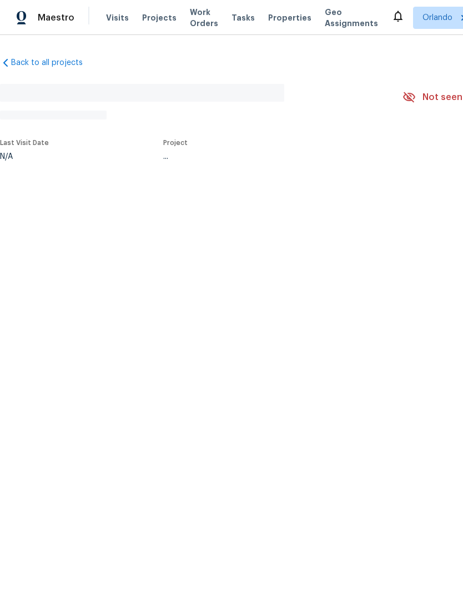 This screenshot has width=463, height=604. I want to click on span: Tasks, so click(243, 18).